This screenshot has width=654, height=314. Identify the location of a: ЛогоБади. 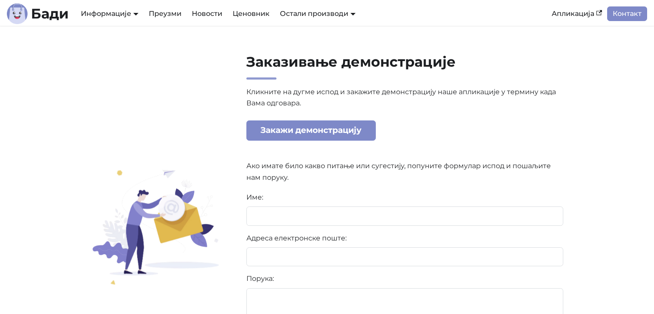
(38, 14).